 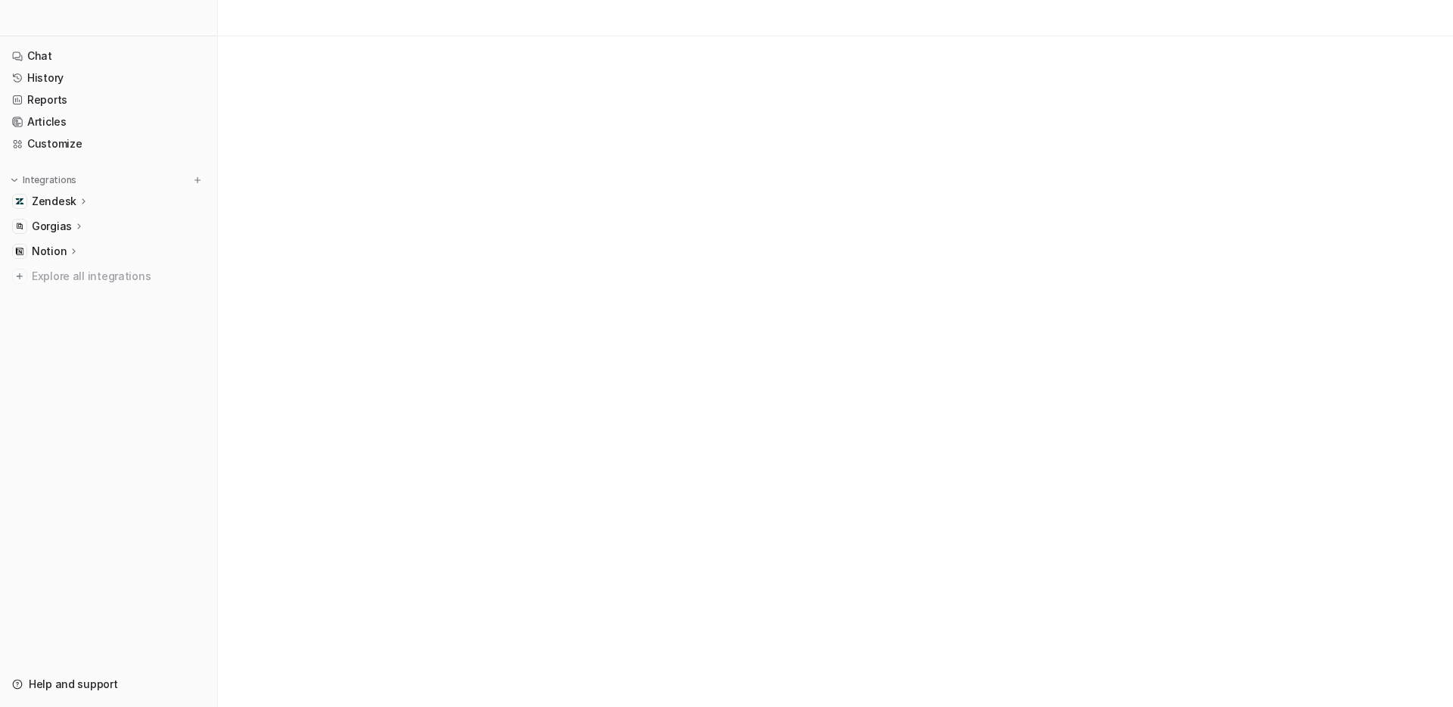 I want to click on p: Zendesk, so click(x=54, y=201).